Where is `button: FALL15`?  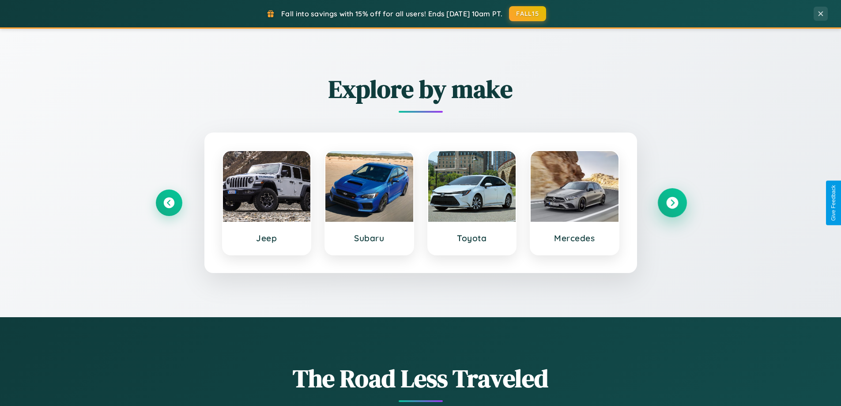 button: FALL15 is located at coordinates (527, 14).